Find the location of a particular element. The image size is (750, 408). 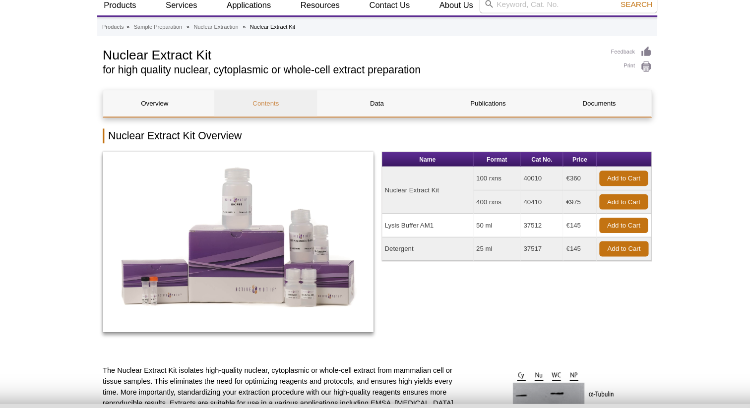

td: 37512 is located at coordinates (524, 204).